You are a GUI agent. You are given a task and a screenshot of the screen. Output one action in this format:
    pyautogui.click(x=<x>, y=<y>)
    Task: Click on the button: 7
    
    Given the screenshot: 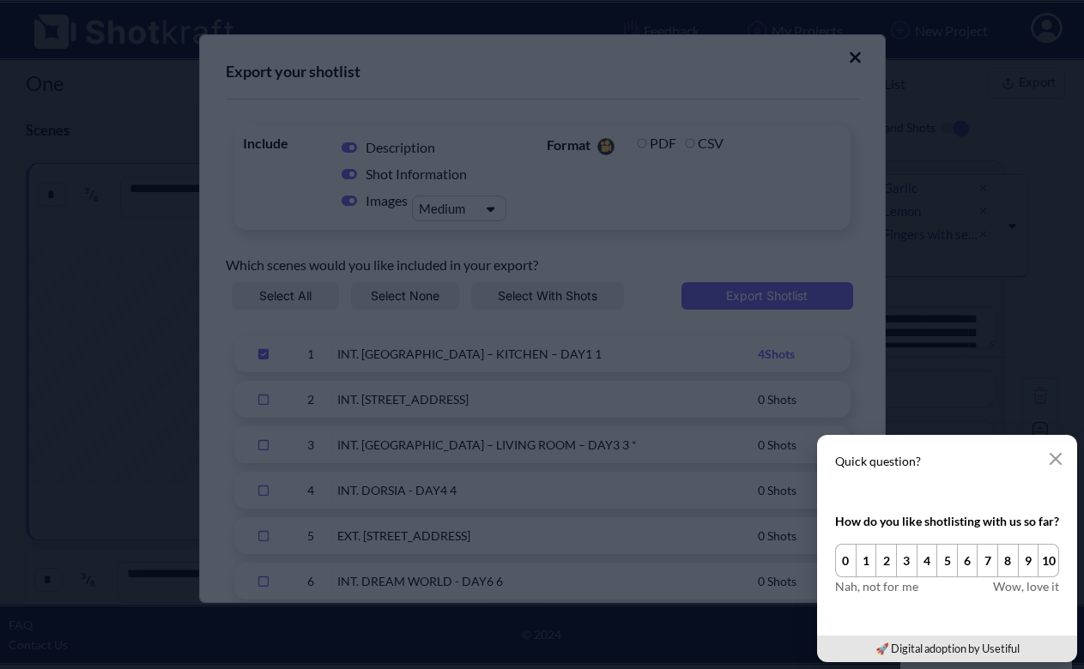 What is the action you would take?
    pyautogui.click(x=987, y=560)
    